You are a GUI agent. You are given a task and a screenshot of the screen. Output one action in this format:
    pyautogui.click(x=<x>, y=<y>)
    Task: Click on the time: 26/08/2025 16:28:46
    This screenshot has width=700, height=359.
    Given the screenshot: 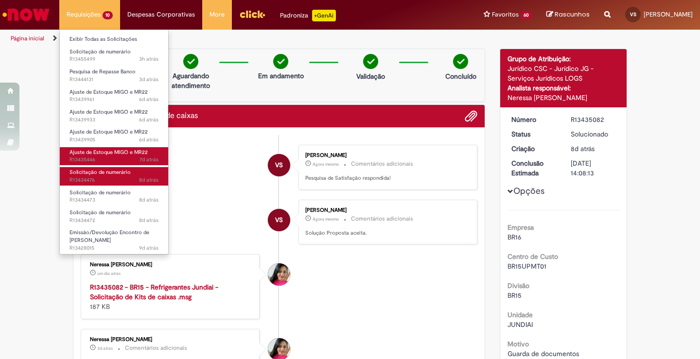 What is the action you would take?
    pyautogui.click(x=109, y=274)
    